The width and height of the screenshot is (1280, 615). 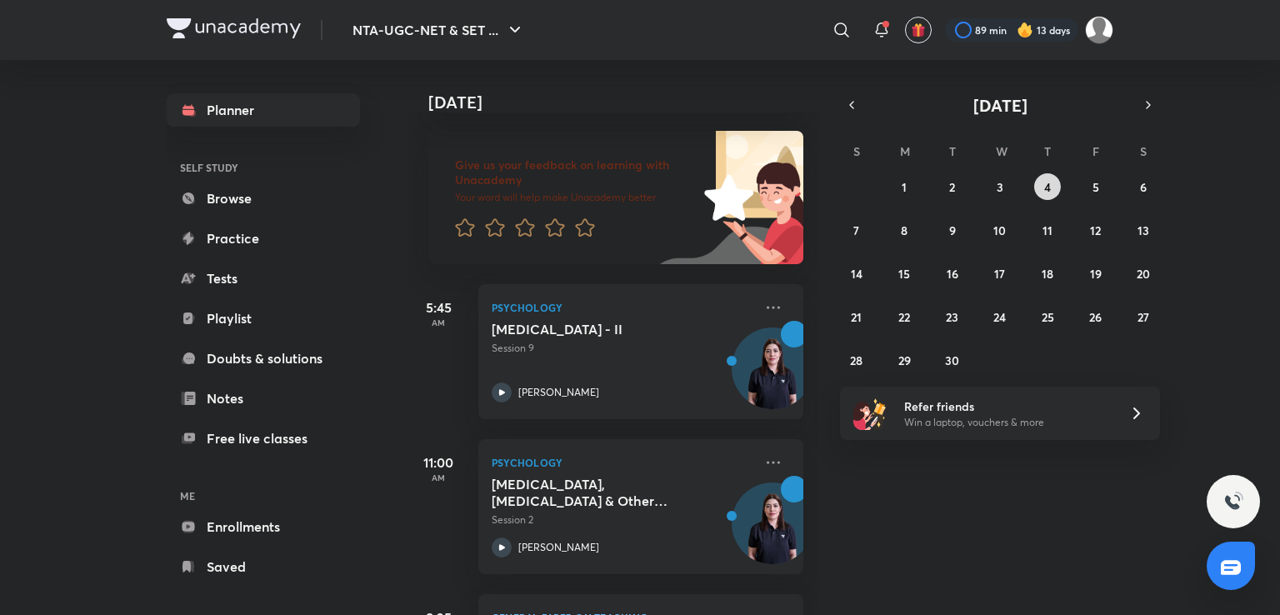 What do you see at coordinates (1047, 230) in the screenshot?
I see `button: September 11, 2025` at bounding box center [1047, 230].